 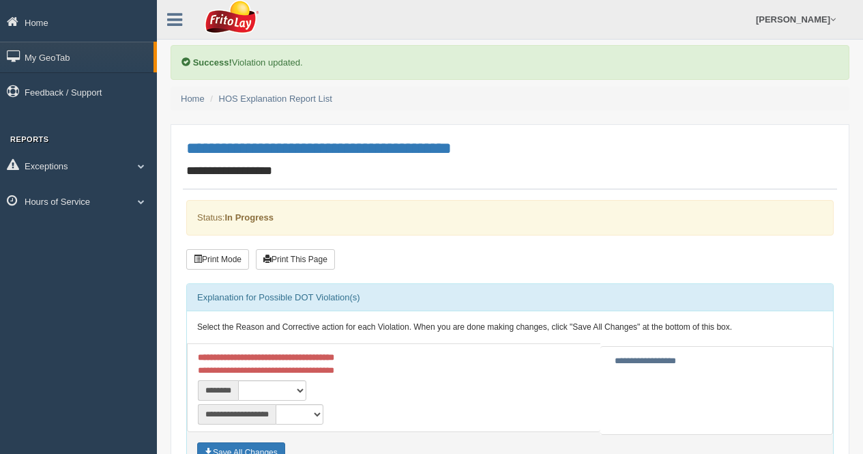 I want to click on strong: In Progress, so click(x=249, y=217).